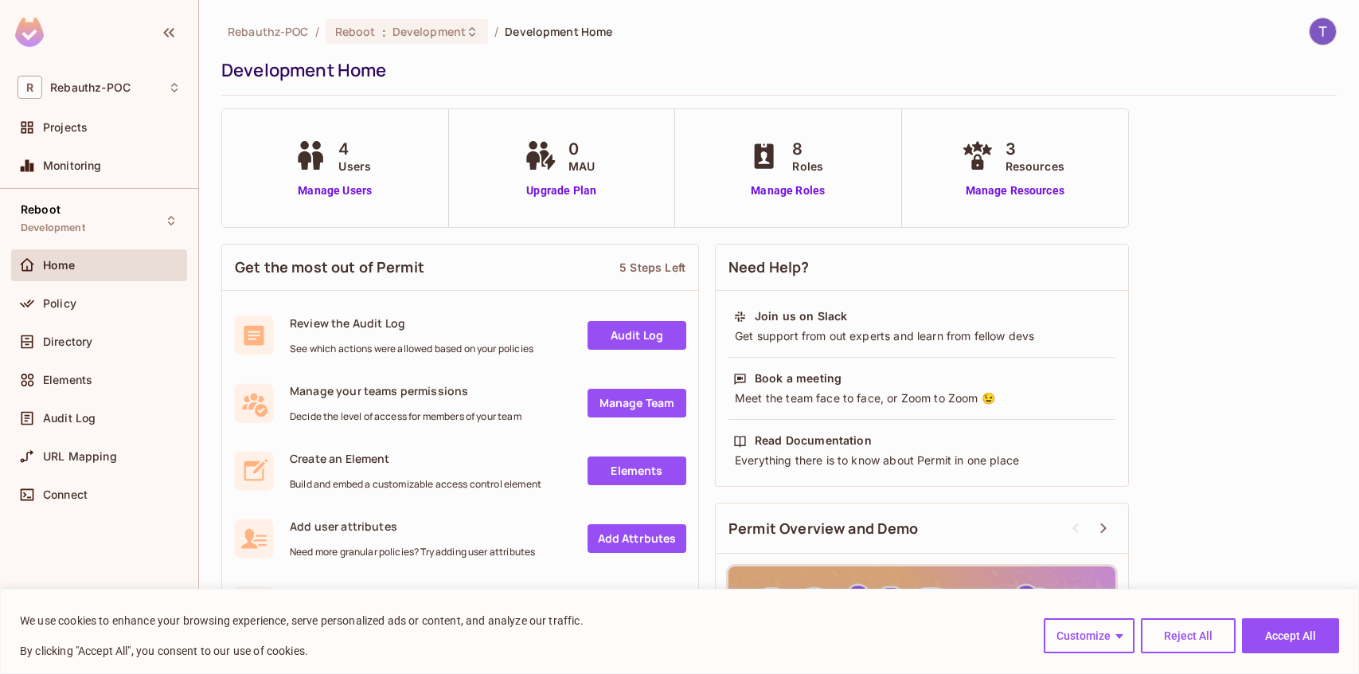  Describe the element at coordinates (1323, 31) in the screenshot. I see `img: Tax Tax` at that location.